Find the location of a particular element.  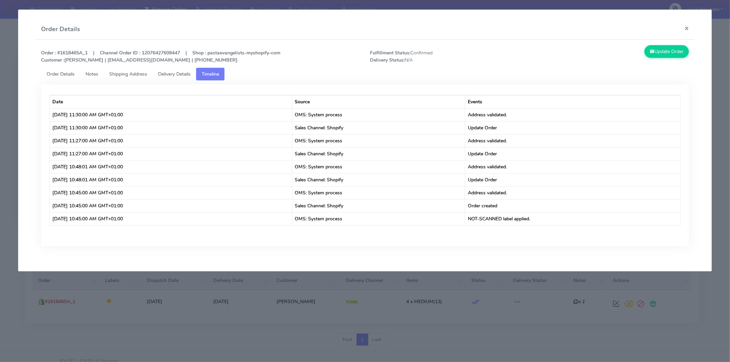

td: NOT-SCANNED label applied. is located at coordinates (573, 219).